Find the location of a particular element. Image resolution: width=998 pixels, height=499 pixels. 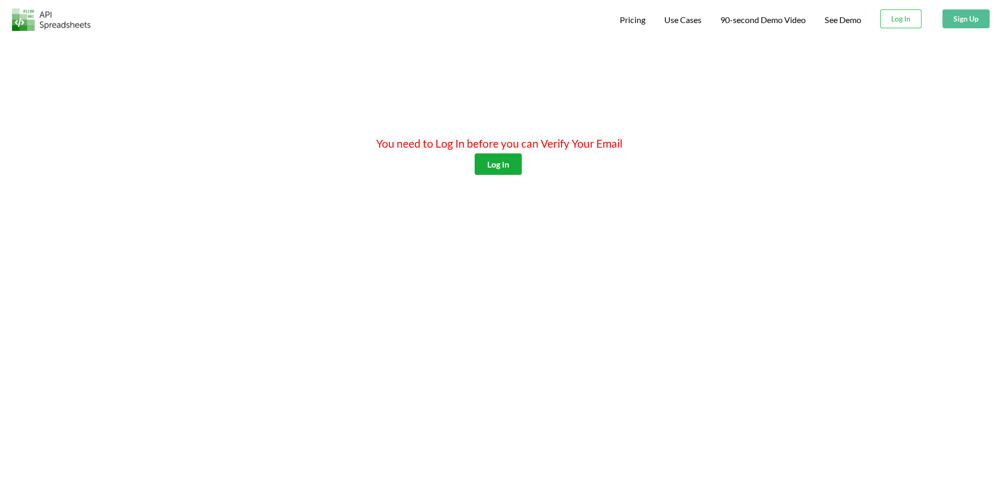

span: 90-second Demo Video is located at coordinates (763, 20).